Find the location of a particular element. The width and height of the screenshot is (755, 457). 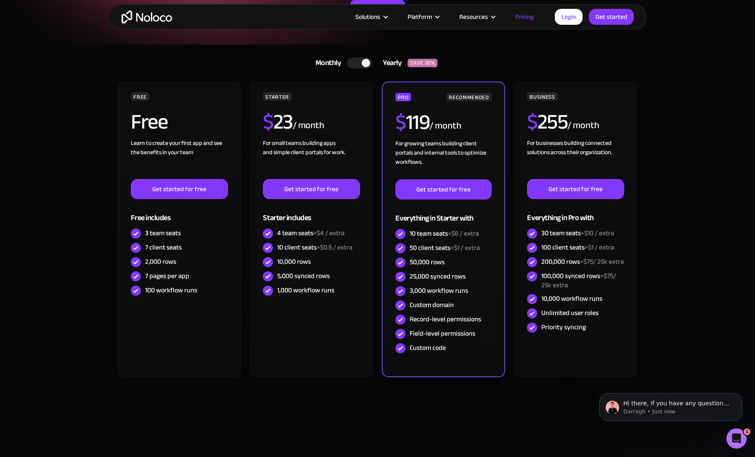

div: 4 team seats is located at coordinates (311, 233).